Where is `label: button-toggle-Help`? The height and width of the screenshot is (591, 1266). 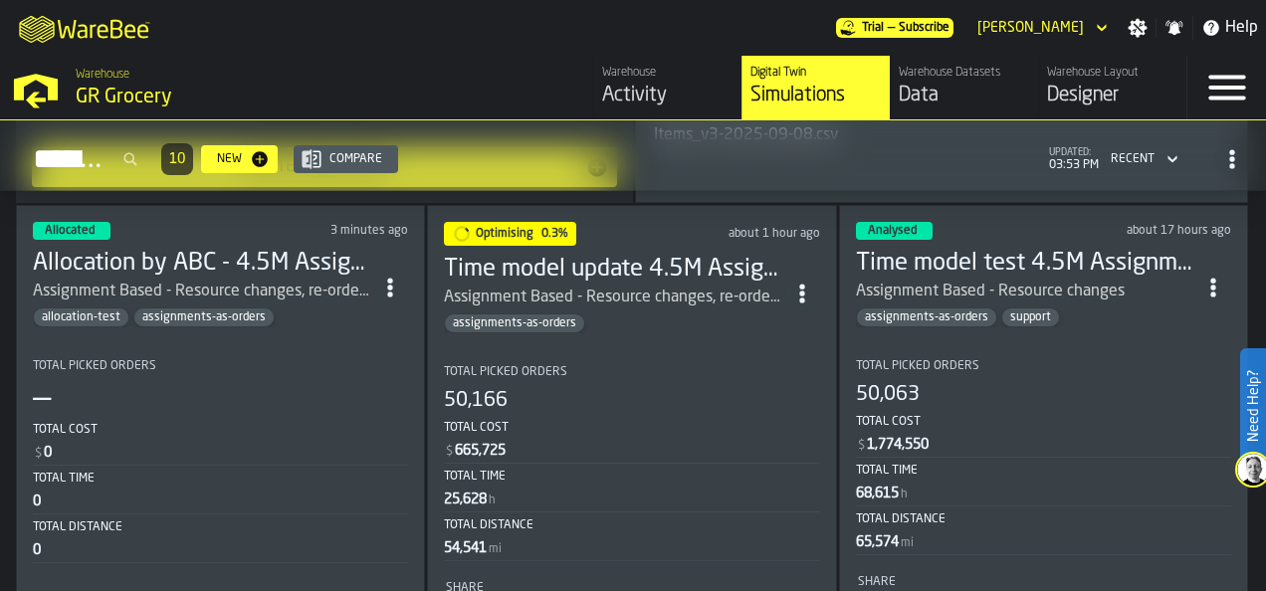 label: button-toggle-Help is located at coordinates (1229, 28).